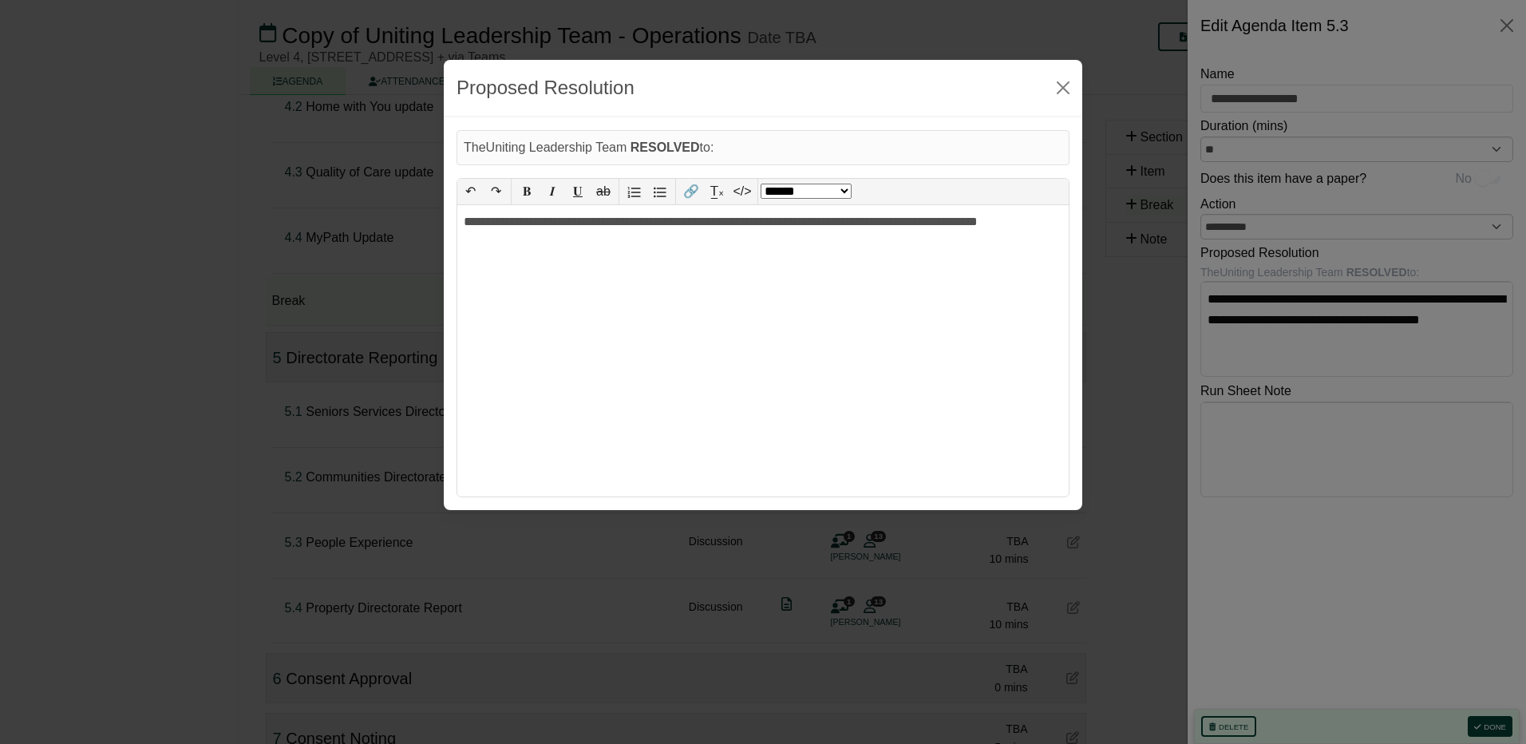 The width and height of the screenshot is (1526, 744). Describe the element at coordinates (763, 148) in the screenshot. I see `div: The Uniting Leadership Team to:` at that location.